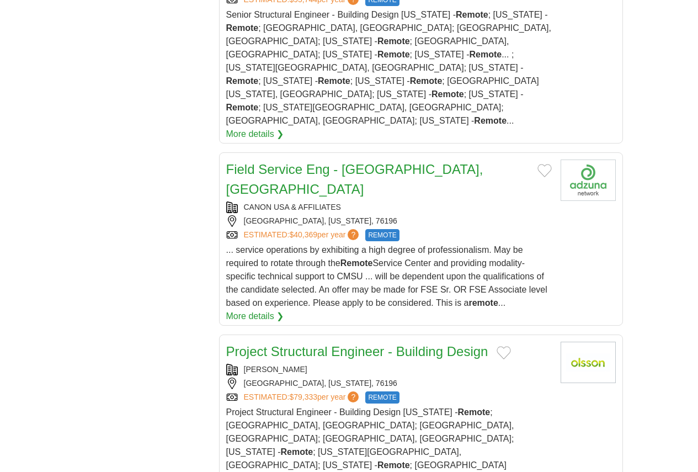 The image size is (698, 472). Describe the element at coordinates (302, 235) in the screenshot. I see `a: ESTIMATED:$40,369per year?` at that location.